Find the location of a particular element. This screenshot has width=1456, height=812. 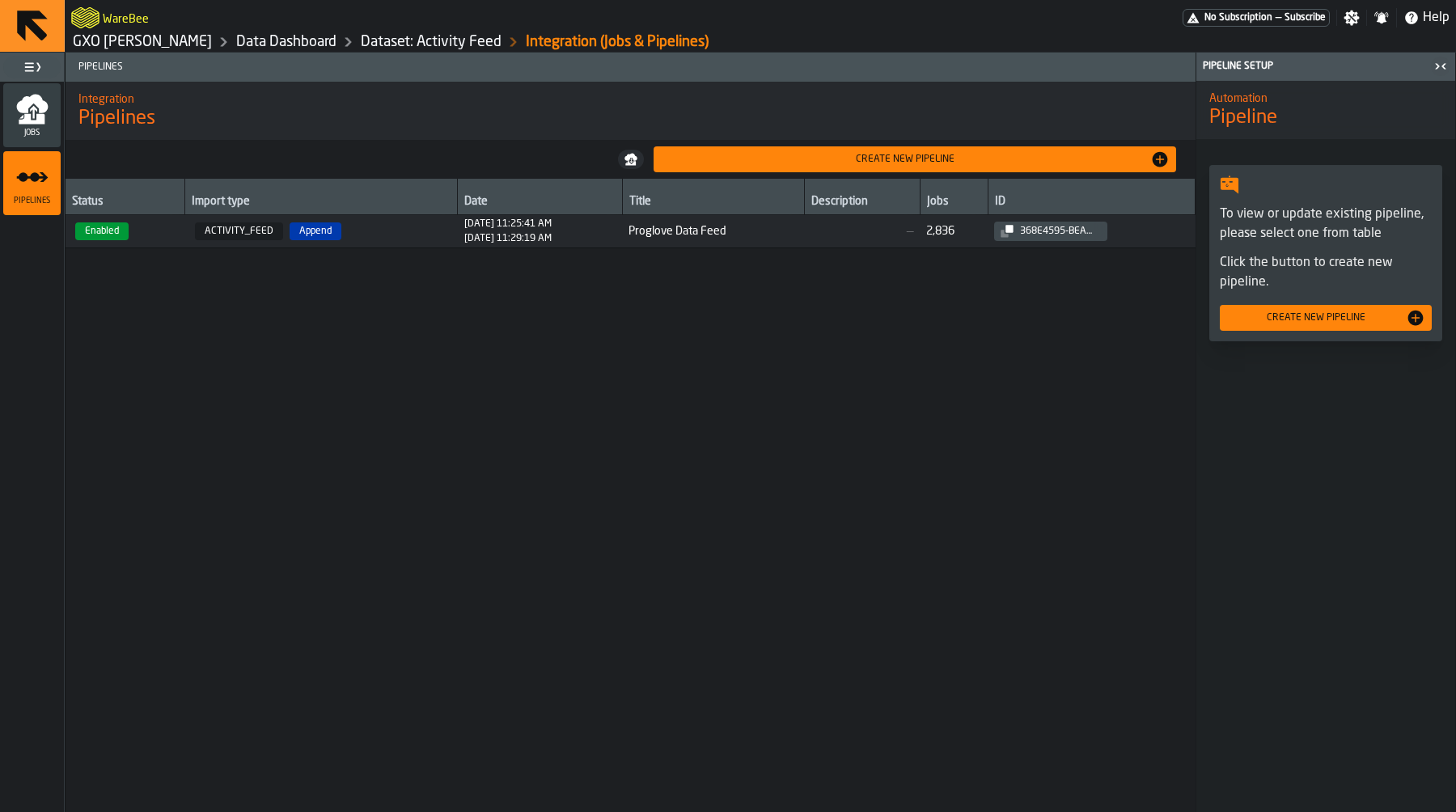

div: Menu Subscription is located at coordinates (1256, 18).